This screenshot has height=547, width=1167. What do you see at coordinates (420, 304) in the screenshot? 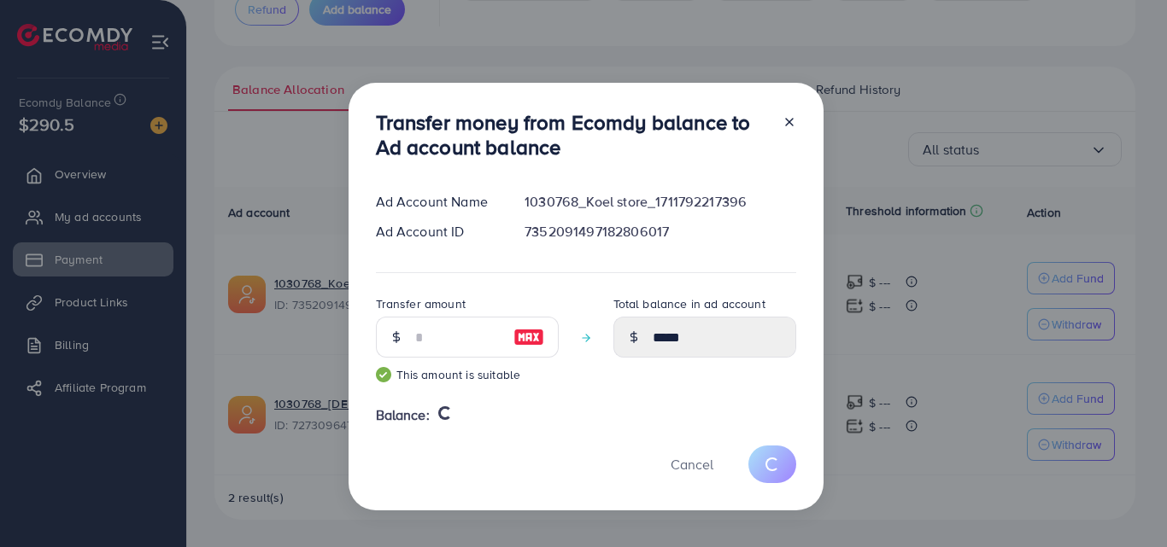
I see `label: Transfer amount` at bounding box center [420, 304].